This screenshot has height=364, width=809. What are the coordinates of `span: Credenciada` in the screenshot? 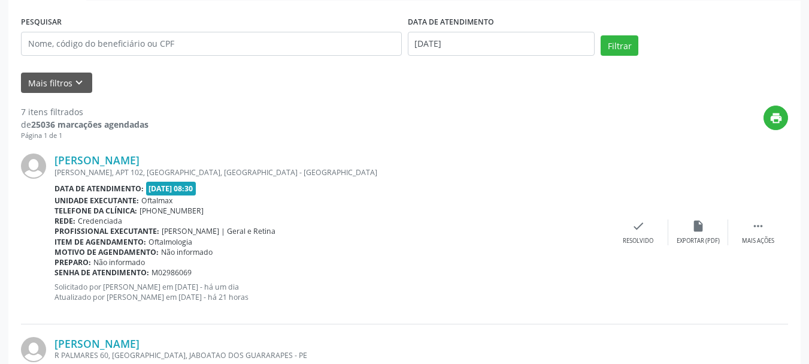 It's located at (100, 220).